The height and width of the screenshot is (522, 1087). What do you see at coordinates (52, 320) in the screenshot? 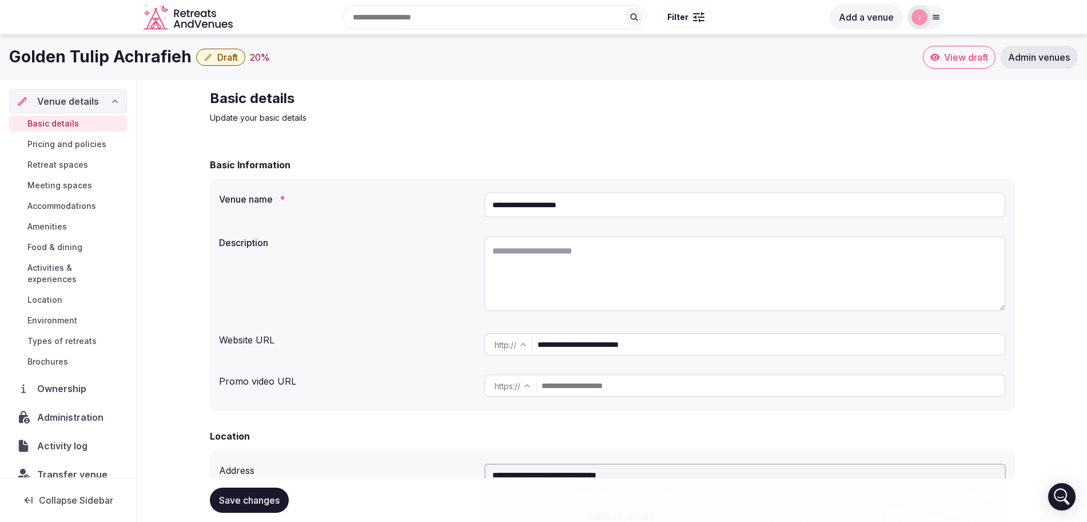
I see `span: Environment` at bounding box center [52, 320].